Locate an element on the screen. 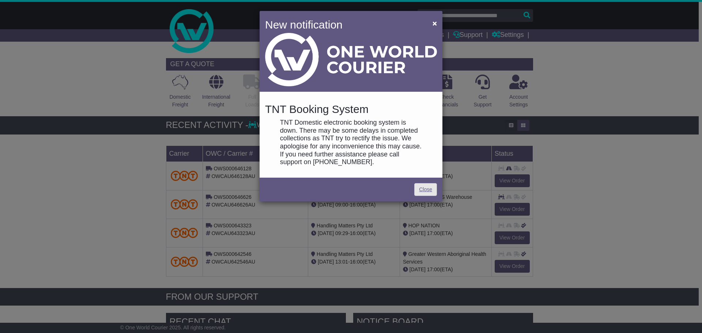 This screenshot has width=702, height=333. img: Light is located at coordinates (351, 60).